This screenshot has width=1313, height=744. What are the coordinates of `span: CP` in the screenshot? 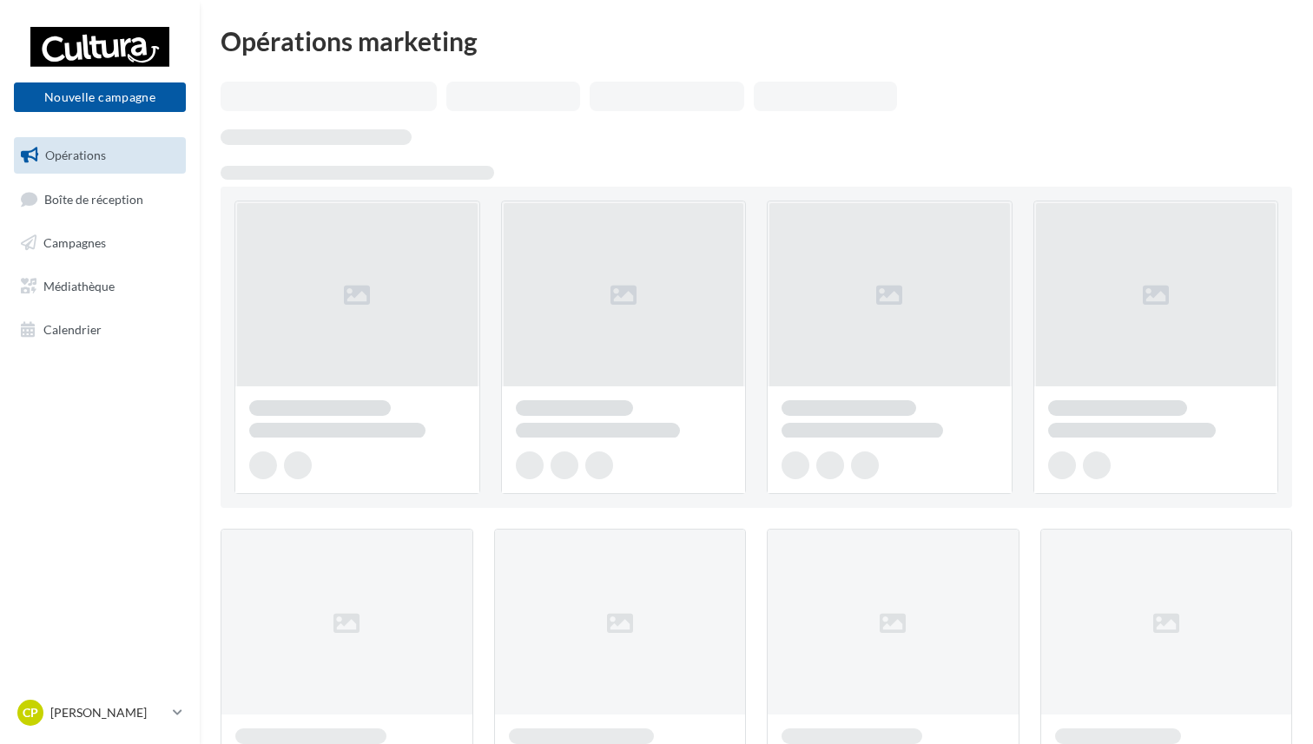 It's located at (30, 713).